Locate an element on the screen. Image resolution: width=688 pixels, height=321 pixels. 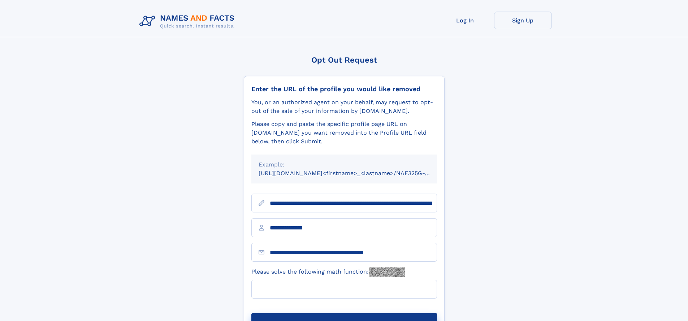
img: Logo Names and Facts is located at coordinates (189, 21).